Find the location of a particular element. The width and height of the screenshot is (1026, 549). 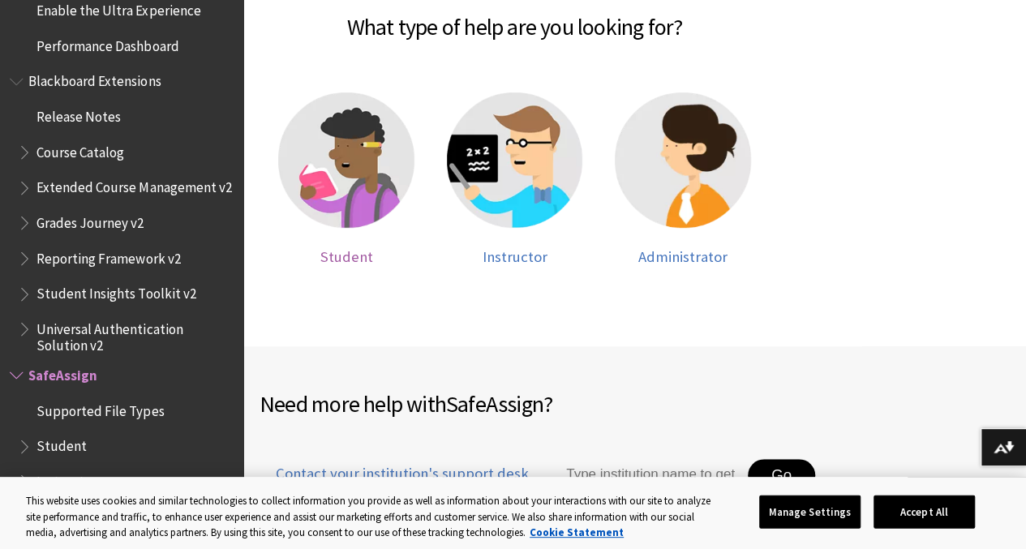

a: More information about your privacy, opens in a new tab is located at coordinates (577, 532).